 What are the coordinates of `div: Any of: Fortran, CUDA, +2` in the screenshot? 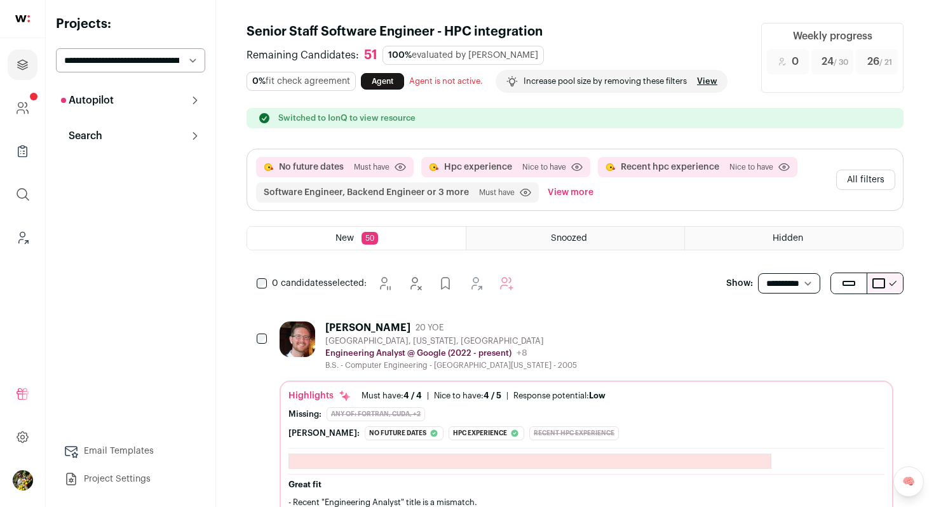 It's located at (375, 414).